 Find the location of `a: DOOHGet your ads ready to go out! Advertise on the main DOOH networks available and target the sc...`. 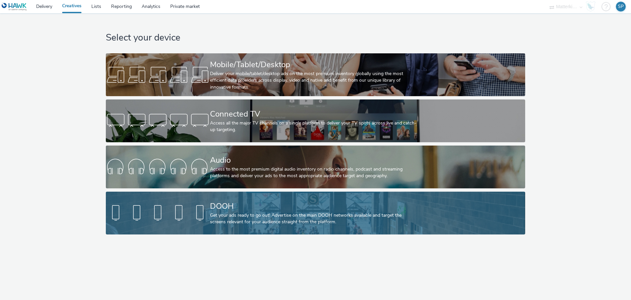

a: DOOHGet your ads ready to go out! Advertise on the main DOOH networks available and target the sc... is located at coordinates (315, 213).